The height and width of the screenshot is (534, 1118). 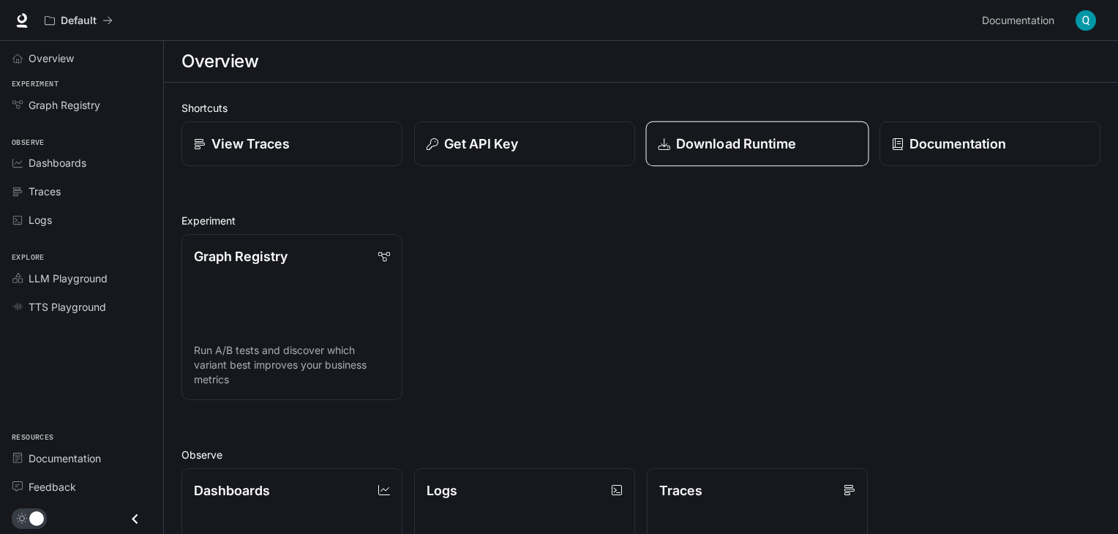 I want to click on button: Close drawer, so click(x=135, y=519).